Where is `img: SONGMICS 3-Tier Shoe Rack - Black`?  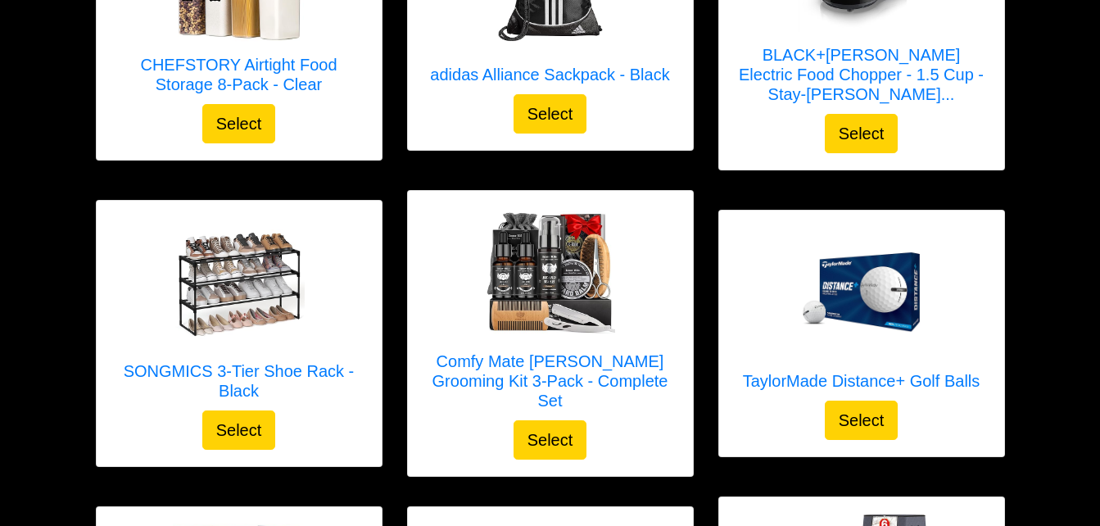
img: SONGMICS 3-Tier Shoe Rack - Black is located at coordinates (239, 282).